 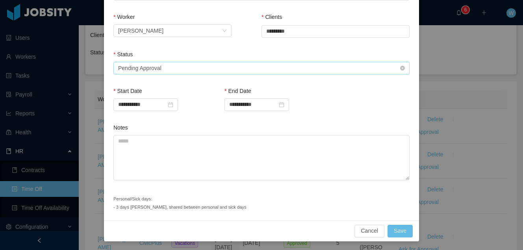 What do you see at coordinates (400, 231) in the screenshot?
I see `button: Save` at bounding box center [400, 231].